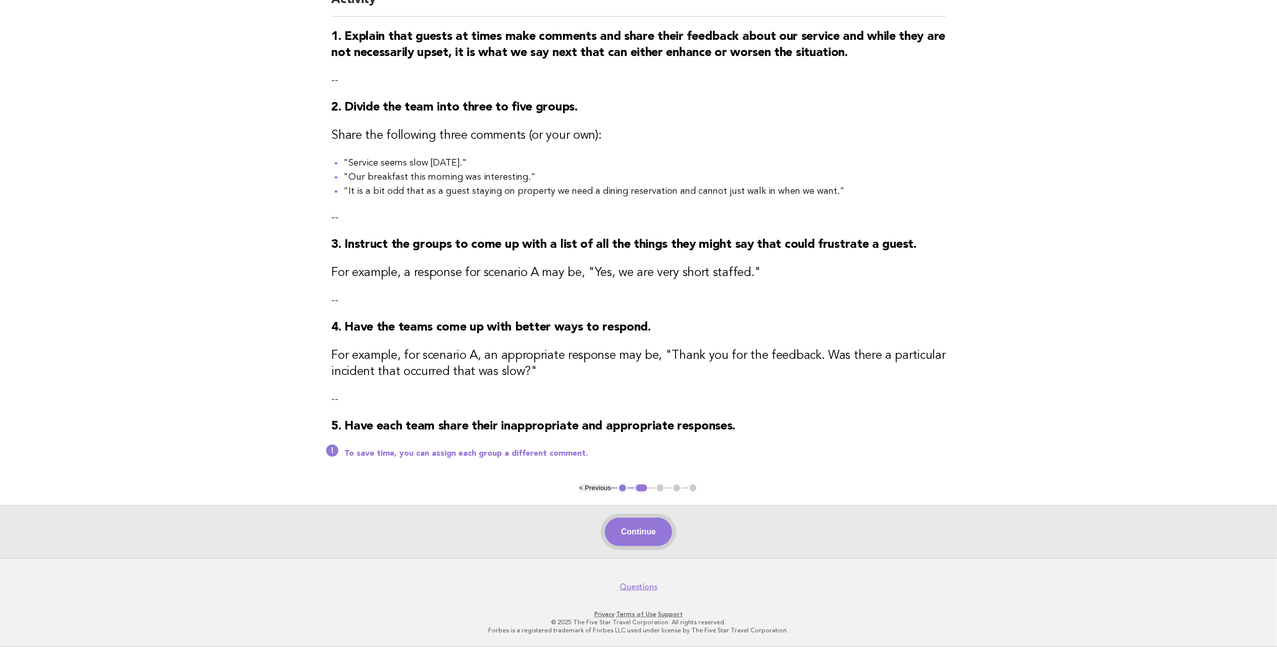 This screenshot has height=647, width=1277. Describe the element at coordinates (624, 245) in the screenshot. I see `strong: 3. Instruct the groups to come up with a list of all the things they might say that could frustra...` at that location.